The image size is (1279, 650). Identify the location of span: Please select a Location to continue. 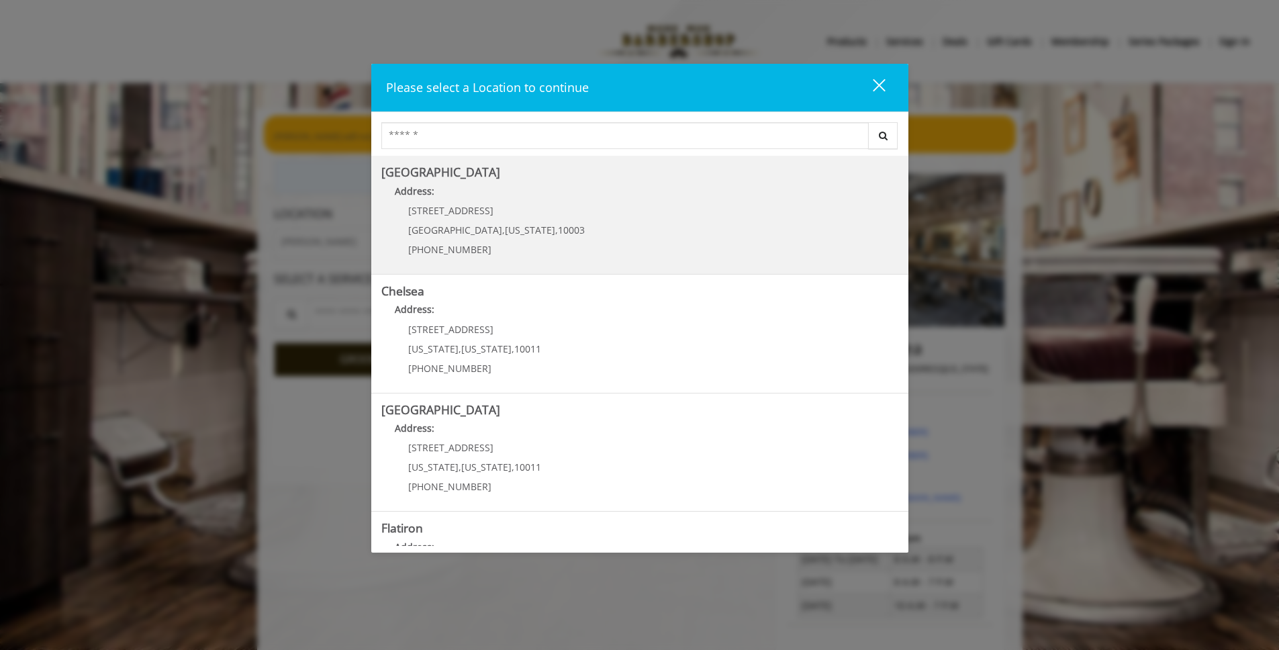
(487, 87).